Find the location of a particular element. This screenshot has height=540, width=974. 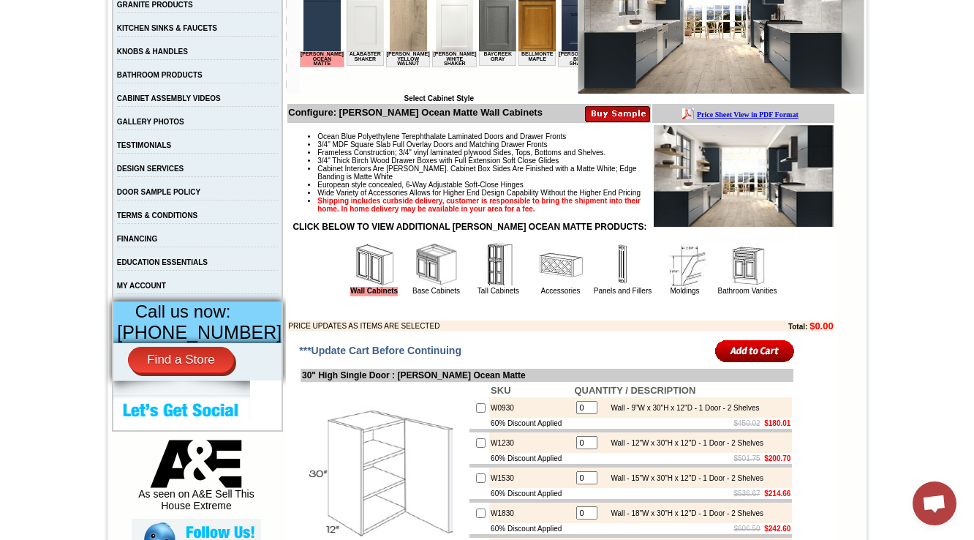

img: Panels and Fillers is located at coordinates (623, 265).